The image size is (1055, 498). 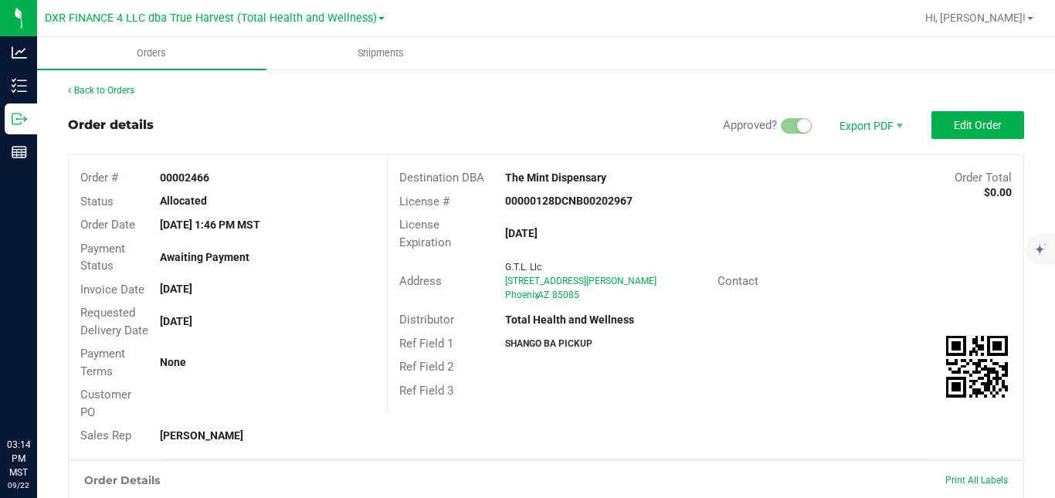 I want to click on strong: 00000128DCNB00202967, so click(x=568, y=201).